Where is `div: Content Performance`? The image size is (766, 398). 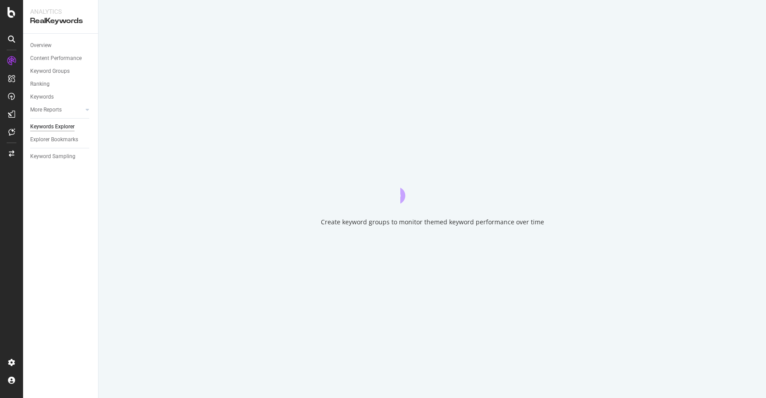 div: Content Performance is located at coordinates (56, 58).